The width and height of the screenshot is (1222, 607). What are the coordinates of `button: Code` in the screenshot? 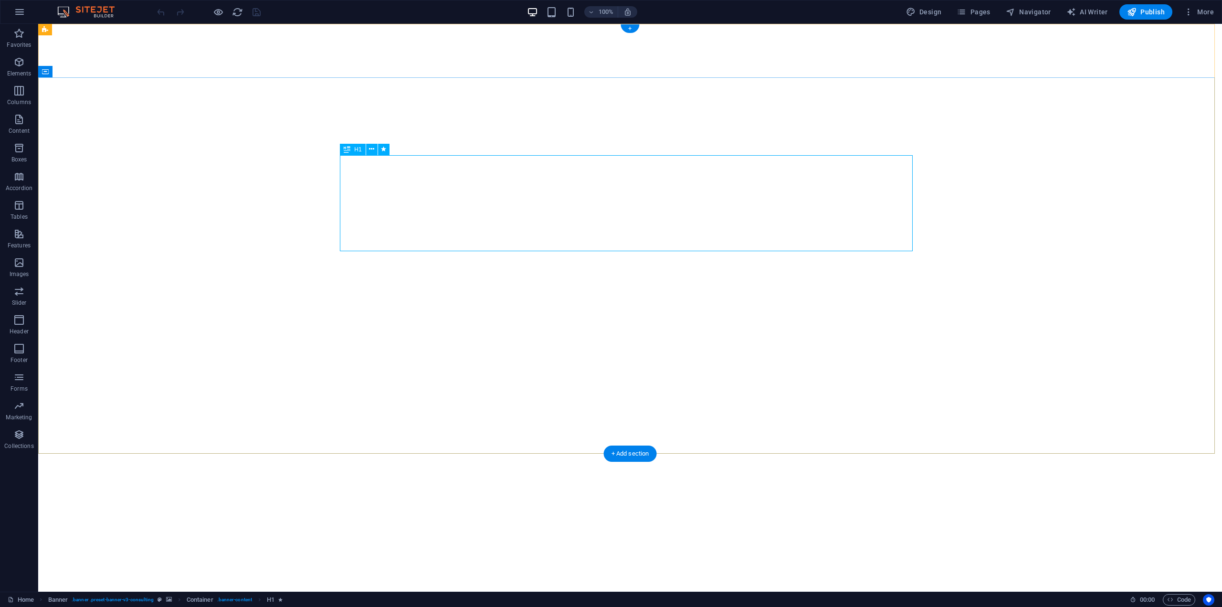 It's located at (1179, 599).